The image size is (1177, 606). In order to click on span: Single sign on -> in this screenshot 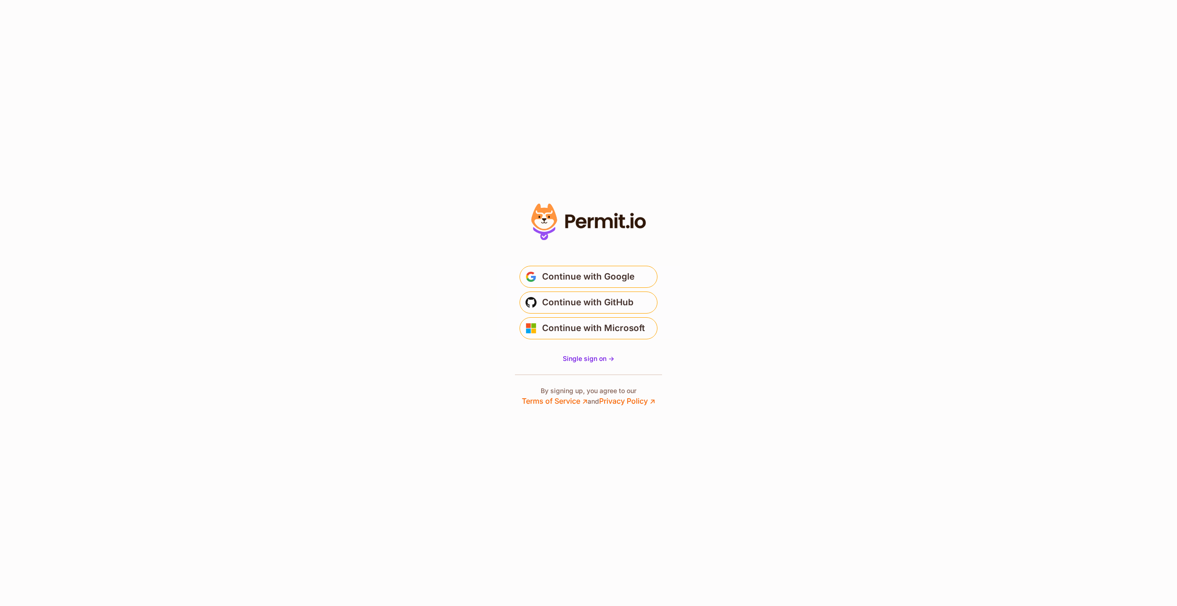, I will do `click(588, 358)`.